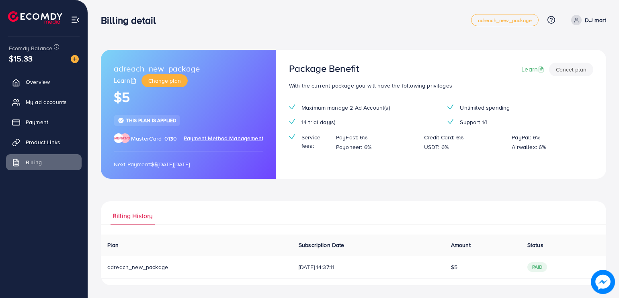 This screenshot has height=298, width=619. Describe the element at coordinates (436, 147) in the screenshot. I see `p: USDT: 6%` at that location.